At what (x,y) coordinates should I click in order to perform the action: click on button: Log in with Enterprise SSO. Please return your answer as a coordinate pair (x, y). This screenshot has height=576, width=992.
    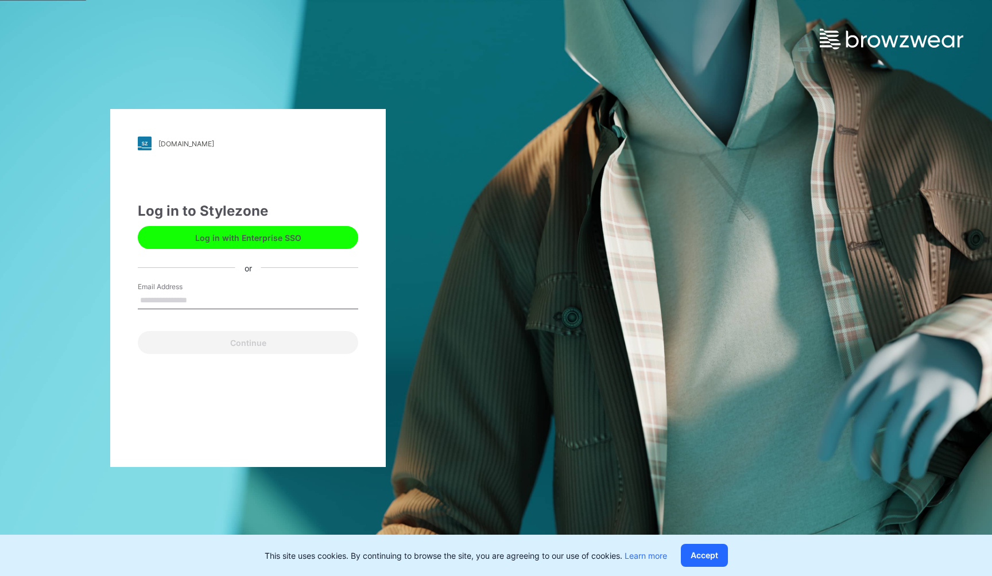
    Looking at the image, I should click on (248, 238).